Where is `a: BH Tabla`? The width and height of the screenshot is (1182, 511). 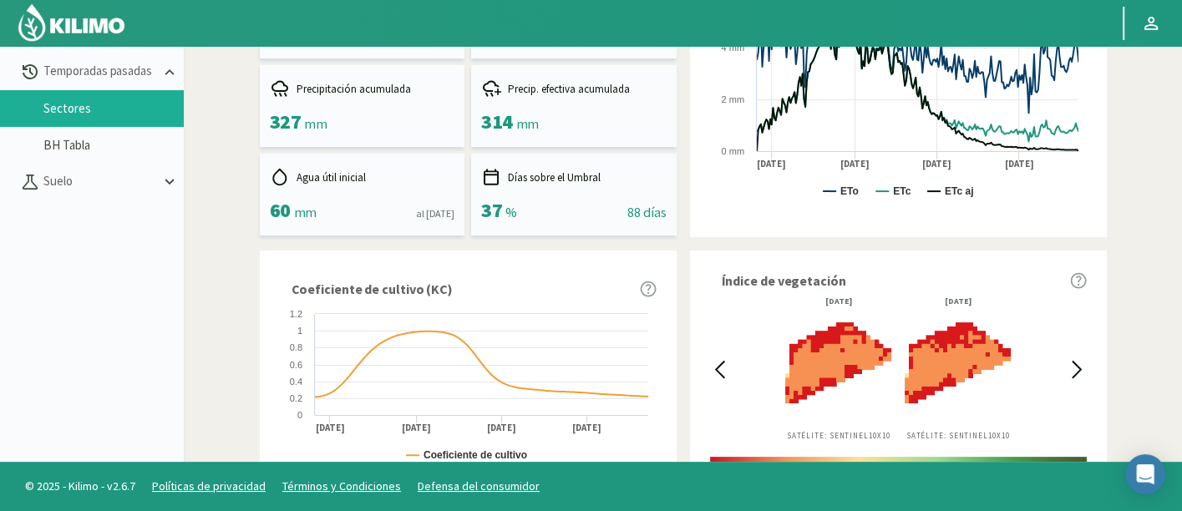 a: BH Tabla is located at coordinates (114, 145).